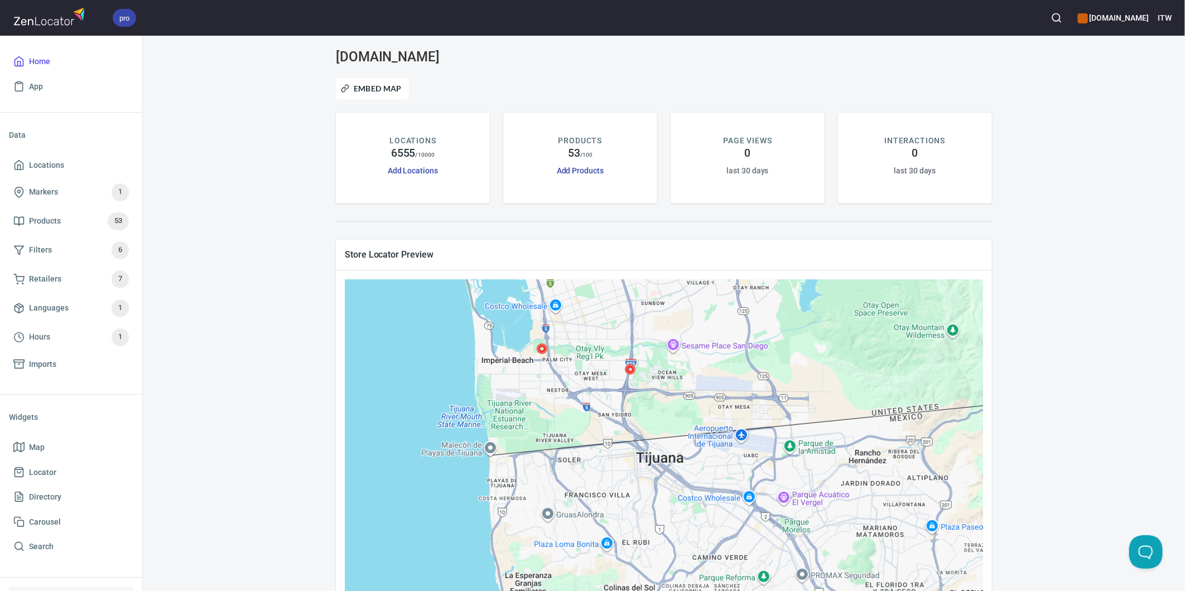 The image size is (1185, 591). What do you see at coordinates (49, 308) in the screenshot?
I see `span: Languages` at bounding box center [49, 308].